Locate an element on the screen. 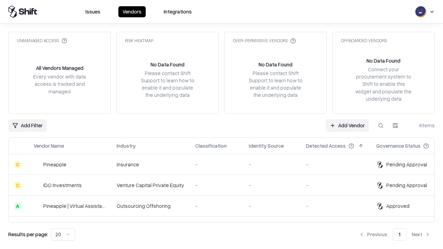 The image size is (443, 249). div: Unmanaged Access is located at coordinates (42, 40).